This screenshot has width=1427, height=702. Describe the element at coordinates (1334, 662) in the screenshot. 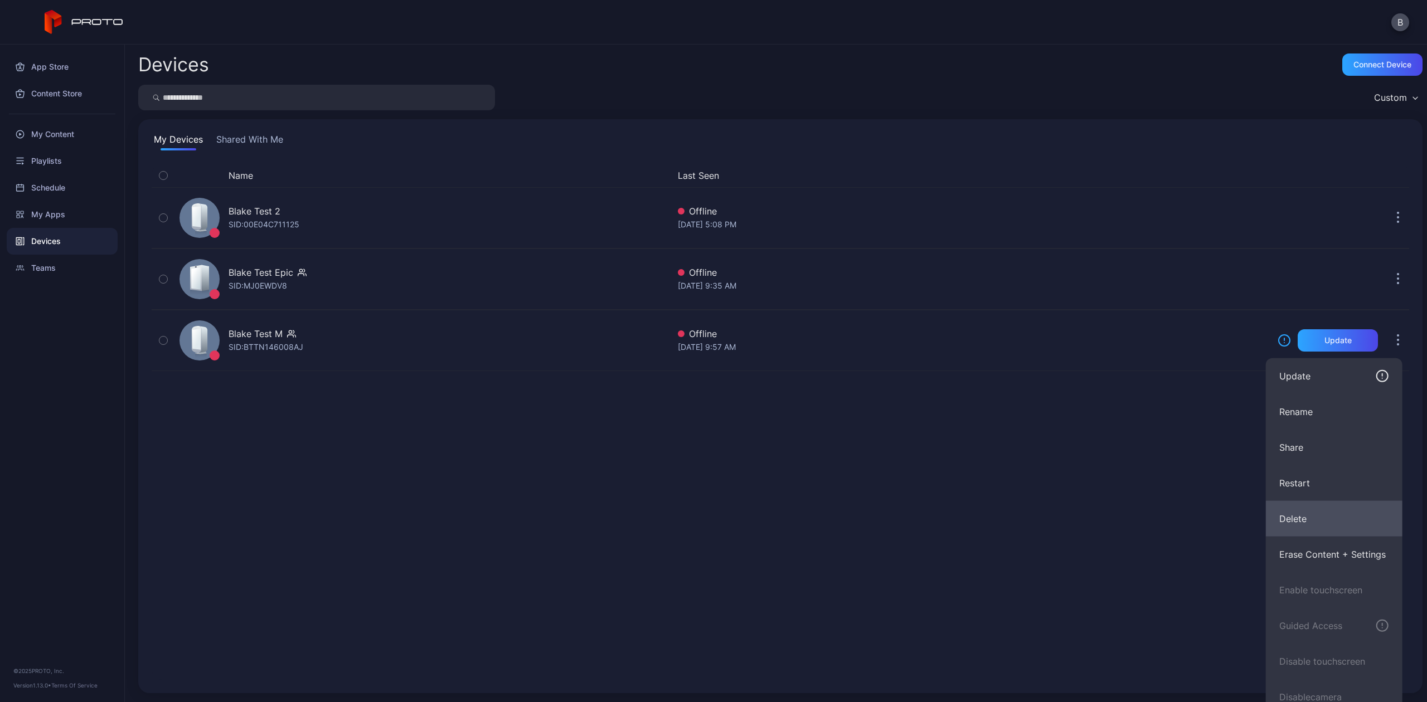

I see `button: Disable touchscreen` at that location.